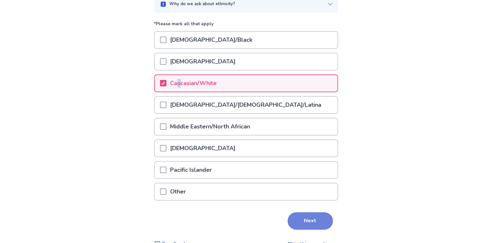 Image resolution: width=492 pixels, height=243 pixels. I want to click on p: Other, so click(178, 192).